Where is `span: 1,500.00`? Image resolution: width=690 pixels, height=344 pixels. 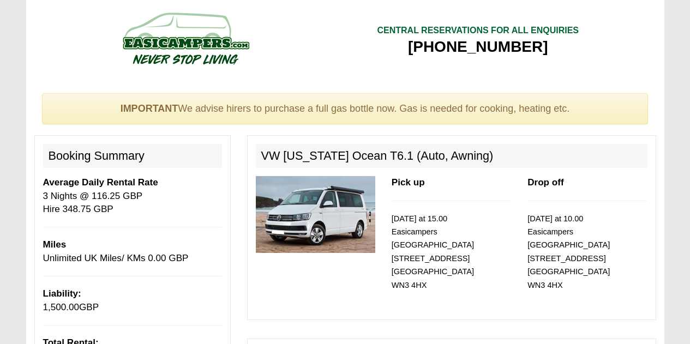
span: 1,500.00 is located at coordinates (61, 307).